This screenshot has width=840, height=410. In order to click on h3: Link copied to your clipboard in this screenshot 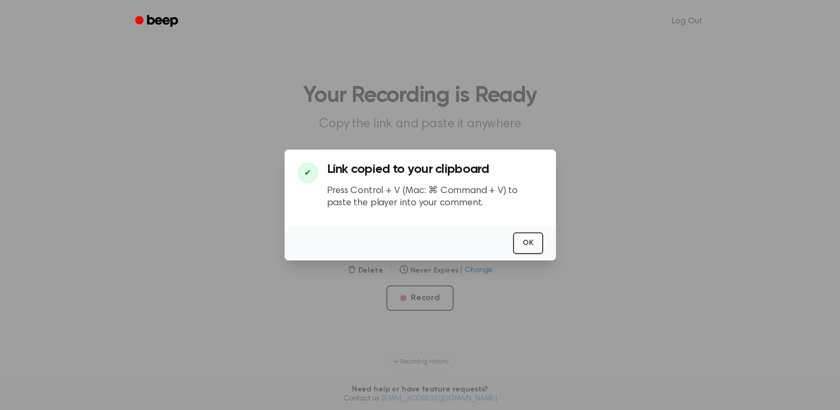, I will do `click(435, 169)`.